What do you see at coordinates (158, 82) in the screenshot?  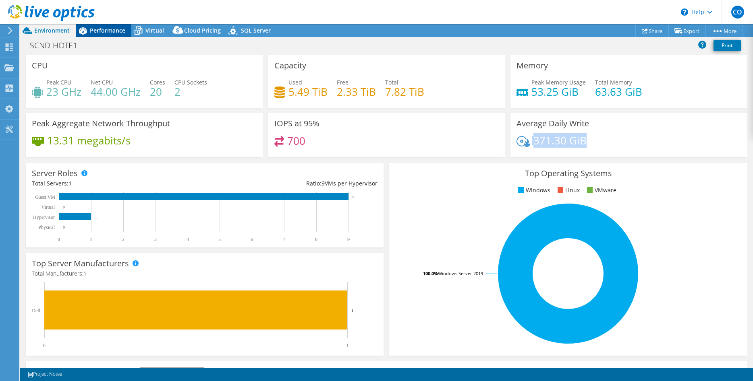 I see `span: Cores` at bounding box center [158, 82].